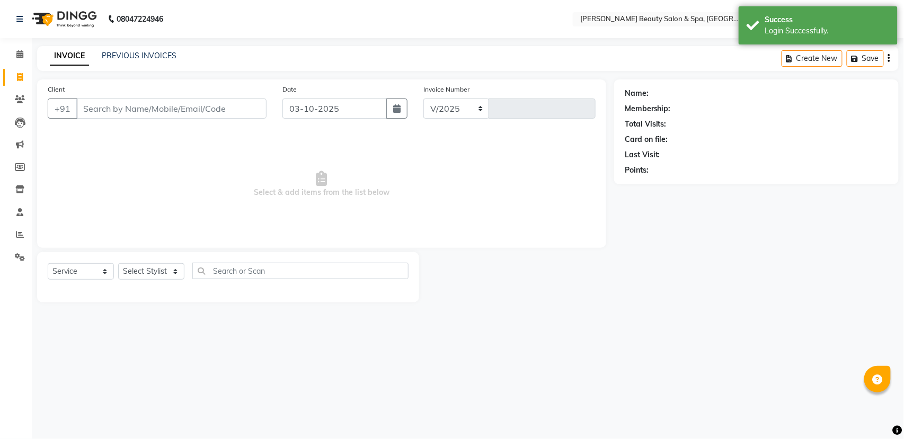 The image size is (904, 439). Describe the element at coordinates (289, 90) in the screenshot. I see `label: Date` at that location.